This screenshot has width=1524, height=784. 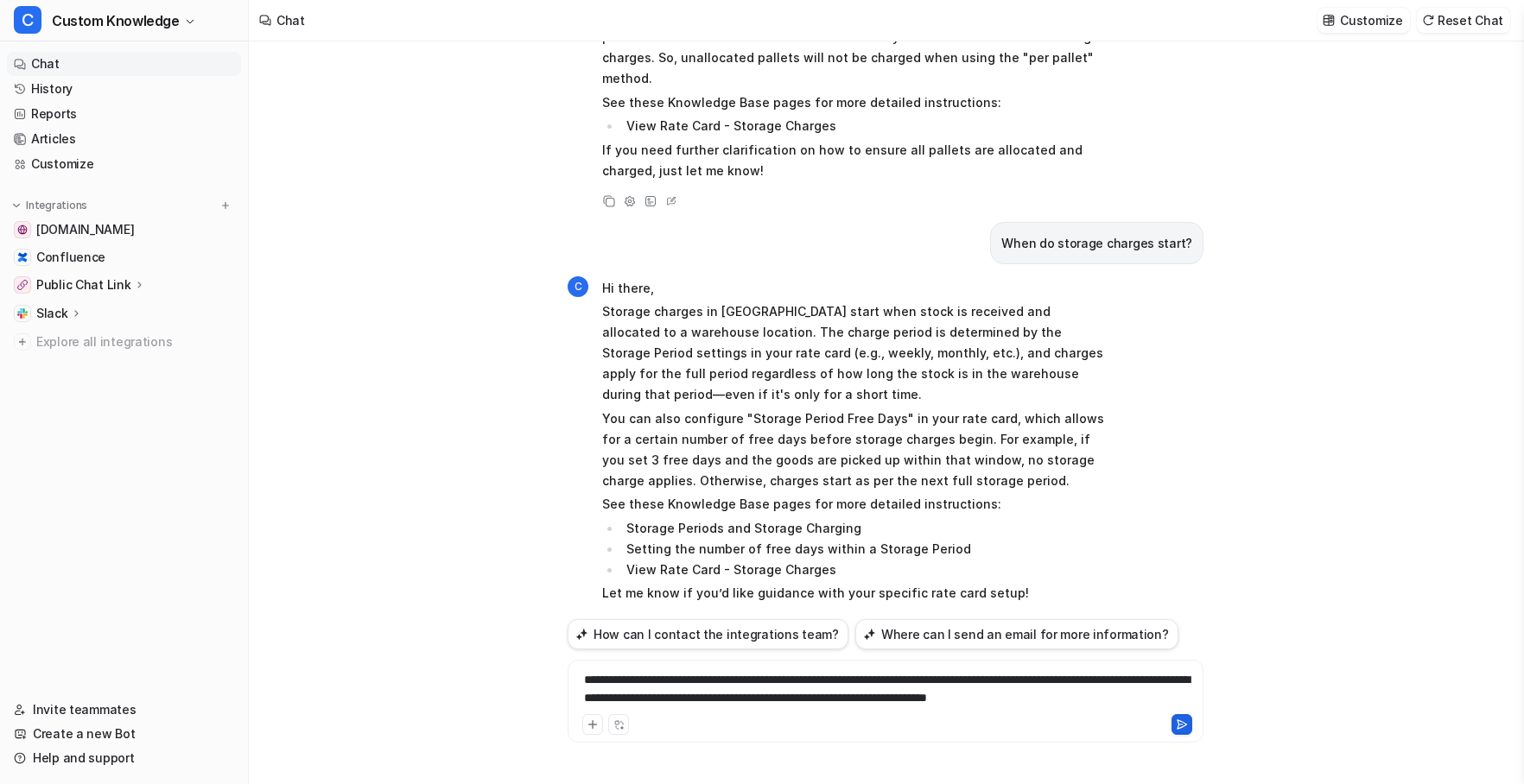 What do you see at coordinates (123, 342) in the screenshot?
I see `a: Explore all integrations` at bounding box center [123, 342].